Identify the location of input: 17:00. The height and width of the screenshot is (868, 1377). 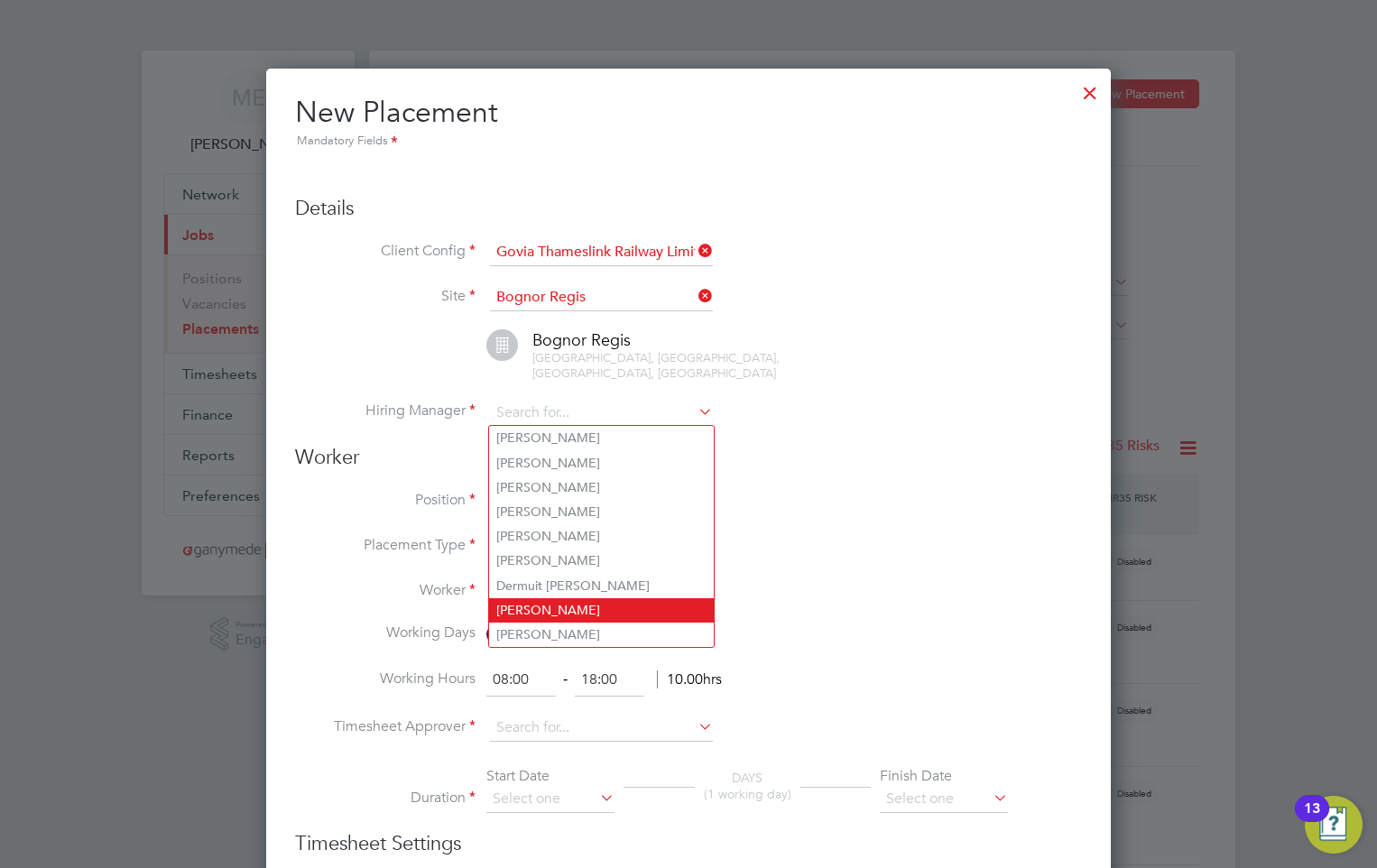
(609, 680).